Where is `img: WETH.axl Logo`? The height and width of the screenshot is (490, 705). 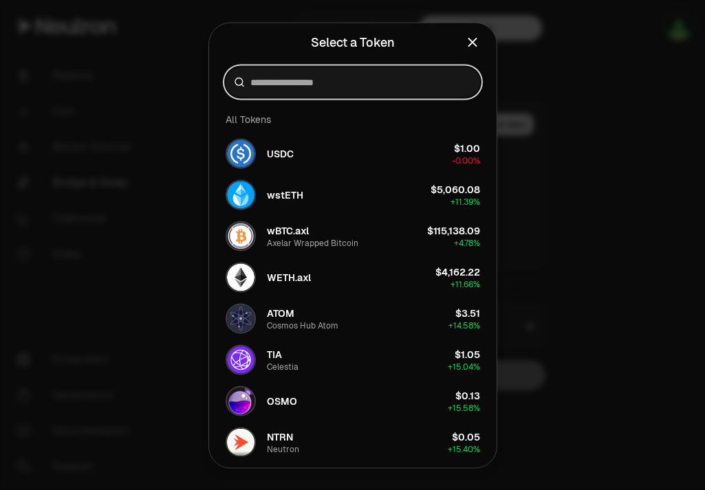 img: WETH.axl Logo is located at coordinates (241, 277).